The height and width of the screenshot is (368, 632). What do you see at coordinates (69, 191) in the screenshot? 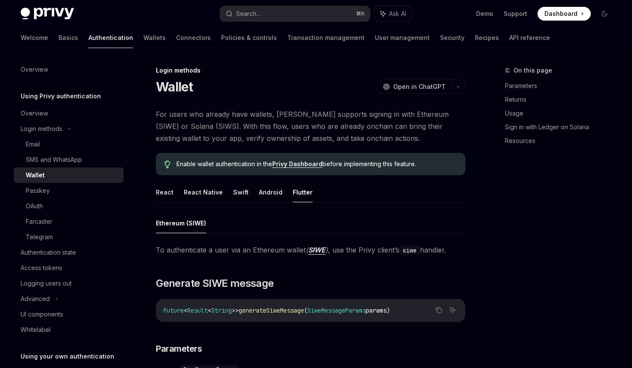
I see `a: Passkey` at bounding box center [69, 191].